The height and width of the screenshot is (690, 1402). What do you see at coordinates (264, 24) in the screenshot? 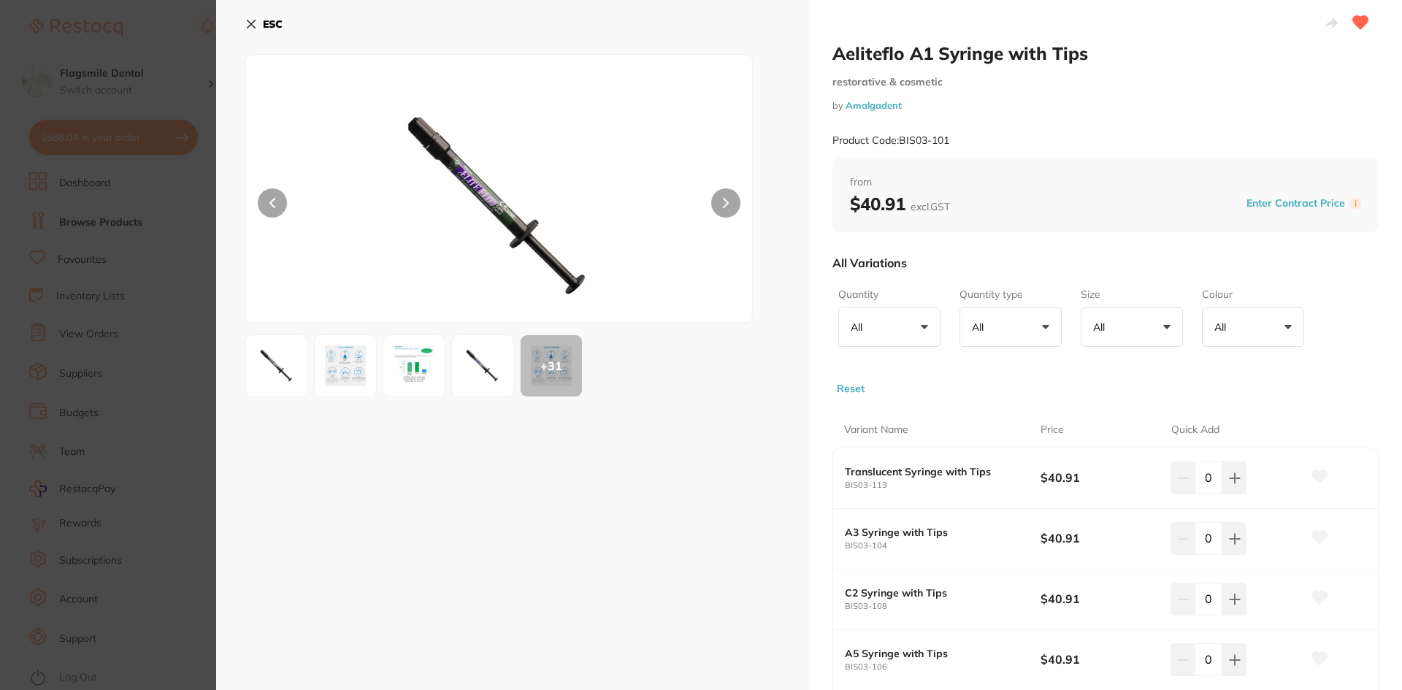
I see `button: ESC` at bounding box center [264, 24].